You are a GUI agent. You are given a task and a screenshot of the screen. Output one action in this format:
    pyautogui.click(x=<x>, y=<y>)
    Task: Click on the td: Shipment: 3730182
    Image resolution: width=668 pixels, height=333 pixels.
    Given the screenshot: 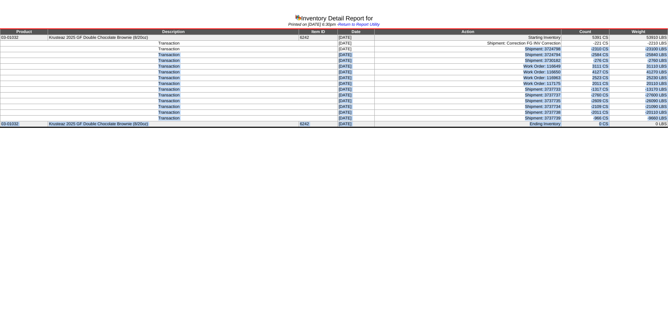 What is the action you would take?
    pyautogui.click(x=467, y=61)
    